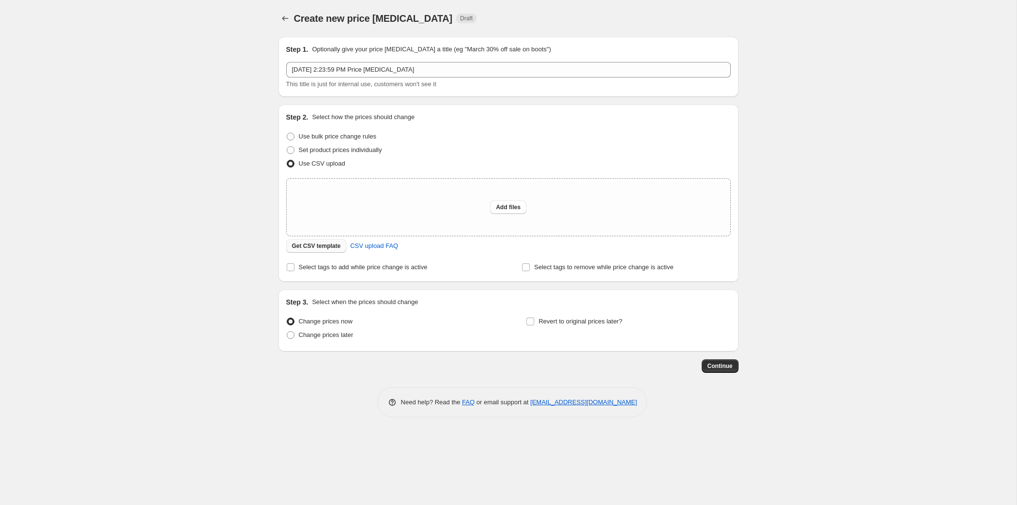 The height and width of the screenshot is (505, 1017). Describe the element at coordinates (316, 246) in the screenshot. I see `button: Get CSV template` at that location.